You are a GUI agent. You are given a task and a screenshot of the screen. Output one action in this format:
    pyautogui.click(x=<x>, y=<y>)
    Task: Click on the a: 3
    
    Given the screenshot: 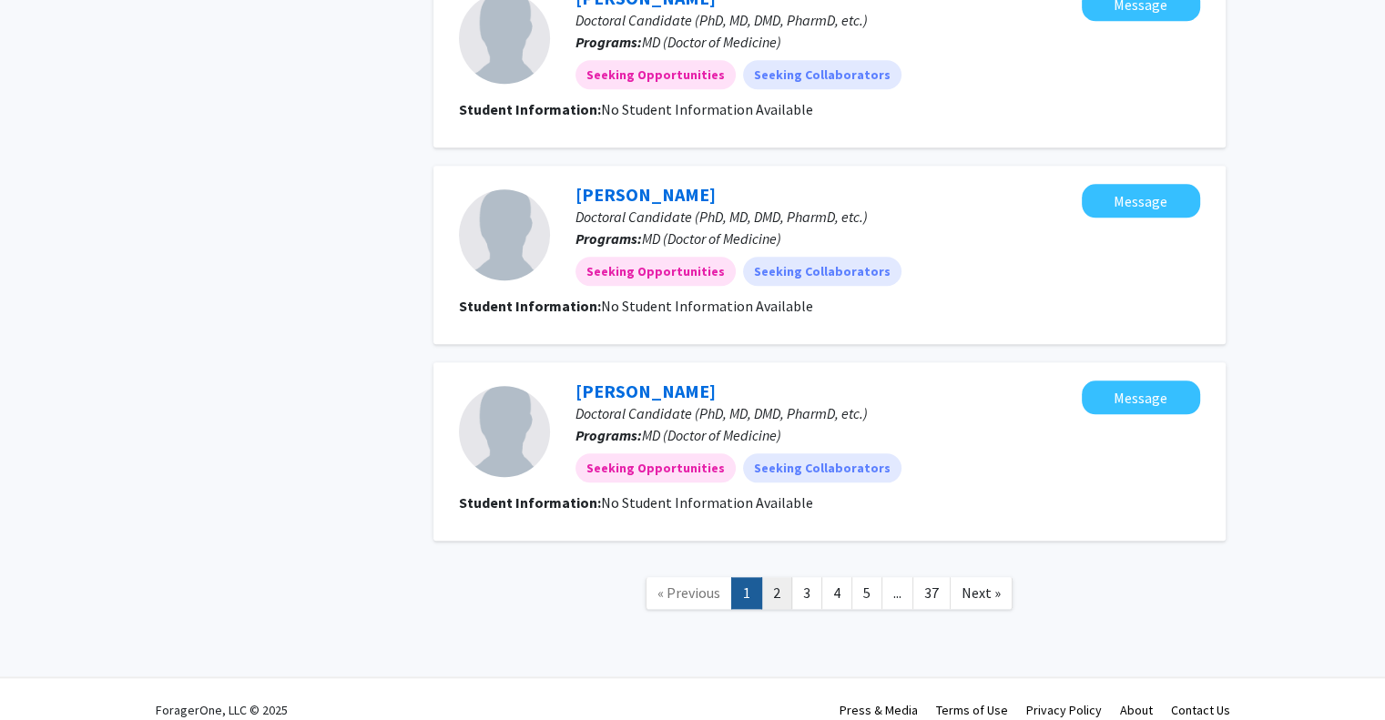 What is the action you would take?
    pyautogui.click(x=807, y=593)
    